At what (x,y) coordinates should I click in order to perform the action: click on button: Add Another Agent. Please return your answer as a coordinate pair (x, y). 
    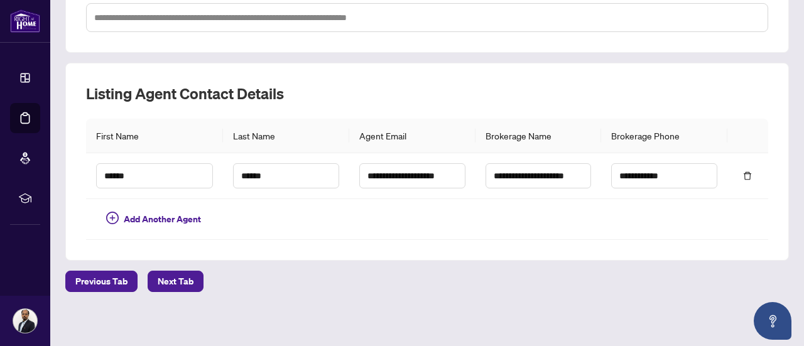
    Looking at the image, I should click on (153, 219).